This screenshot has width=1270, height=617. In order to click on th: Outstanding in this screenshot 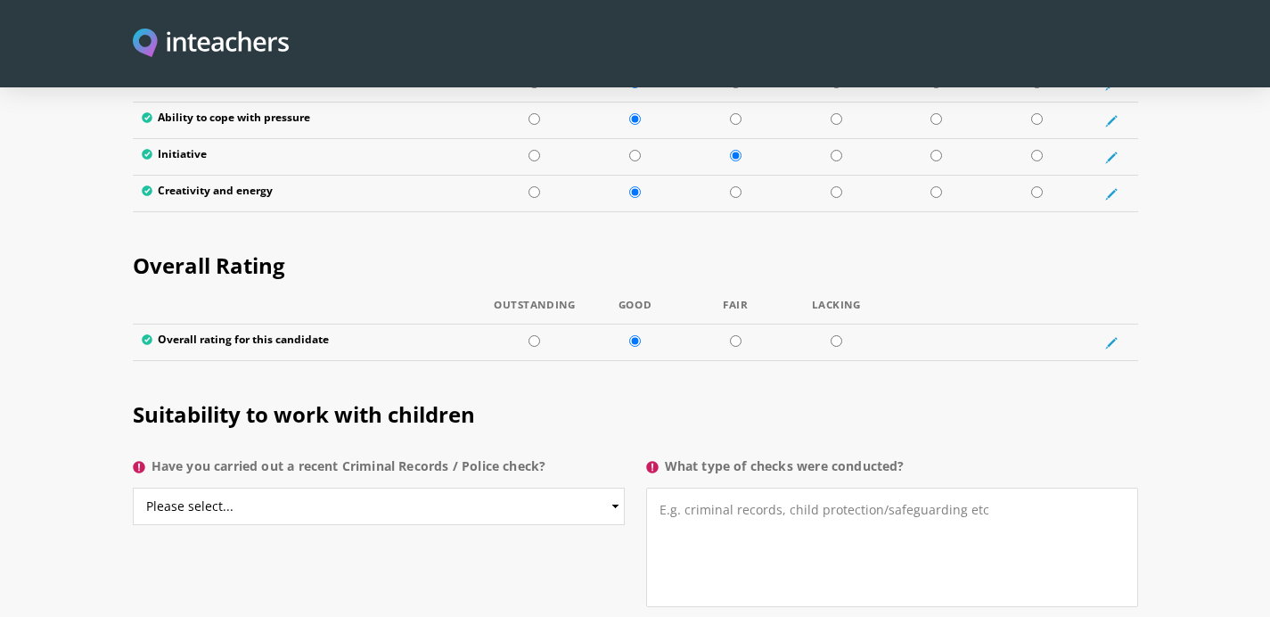, I will do `click(534, 312)`.